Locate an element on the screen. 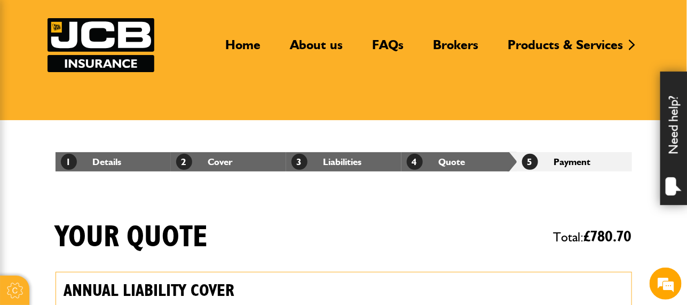  textarea: Type your message and hit 'Enter' is located at coordinates (104, 212).